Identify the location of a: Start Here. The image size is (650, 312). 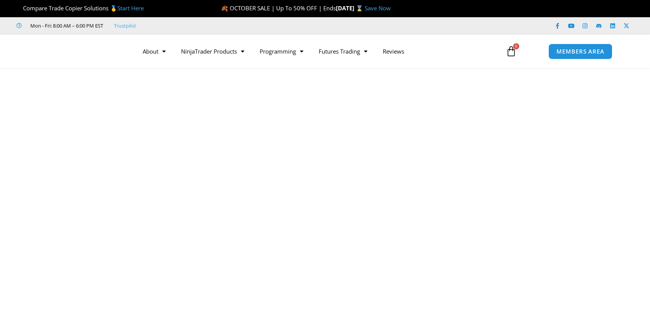
(130, 8).